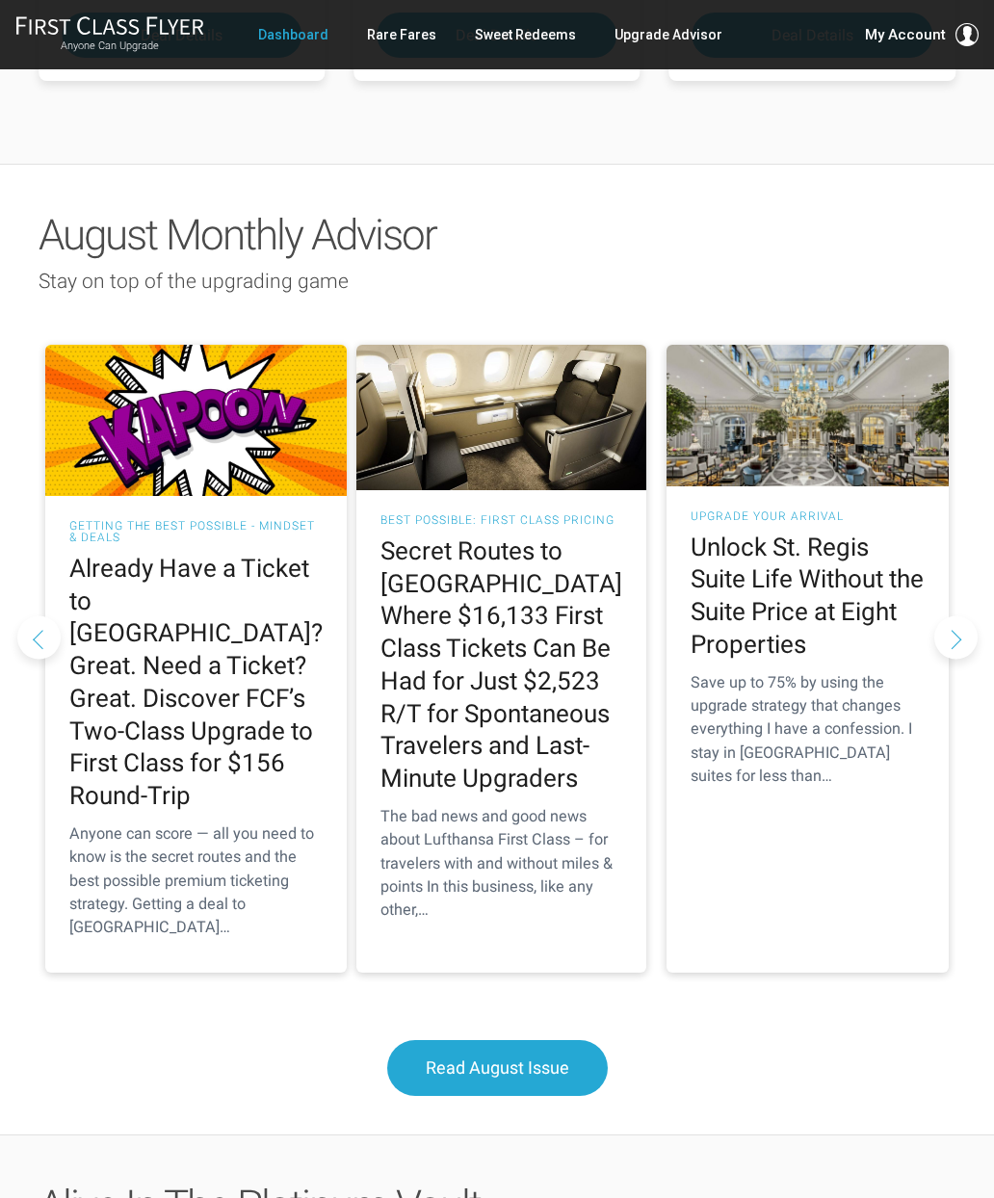 This screenshot has height=1198, width=994. I want to click on h3: Getting the Best Possible - Mindset & Deals, so click(195, 532).